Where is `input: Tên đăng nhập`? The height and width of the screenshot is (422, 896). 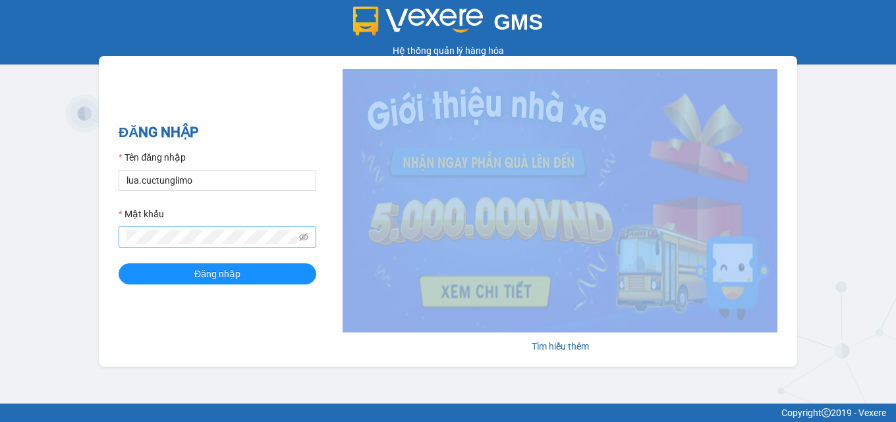
input: Tên đăng nhập is located at coordinates (217, 180).